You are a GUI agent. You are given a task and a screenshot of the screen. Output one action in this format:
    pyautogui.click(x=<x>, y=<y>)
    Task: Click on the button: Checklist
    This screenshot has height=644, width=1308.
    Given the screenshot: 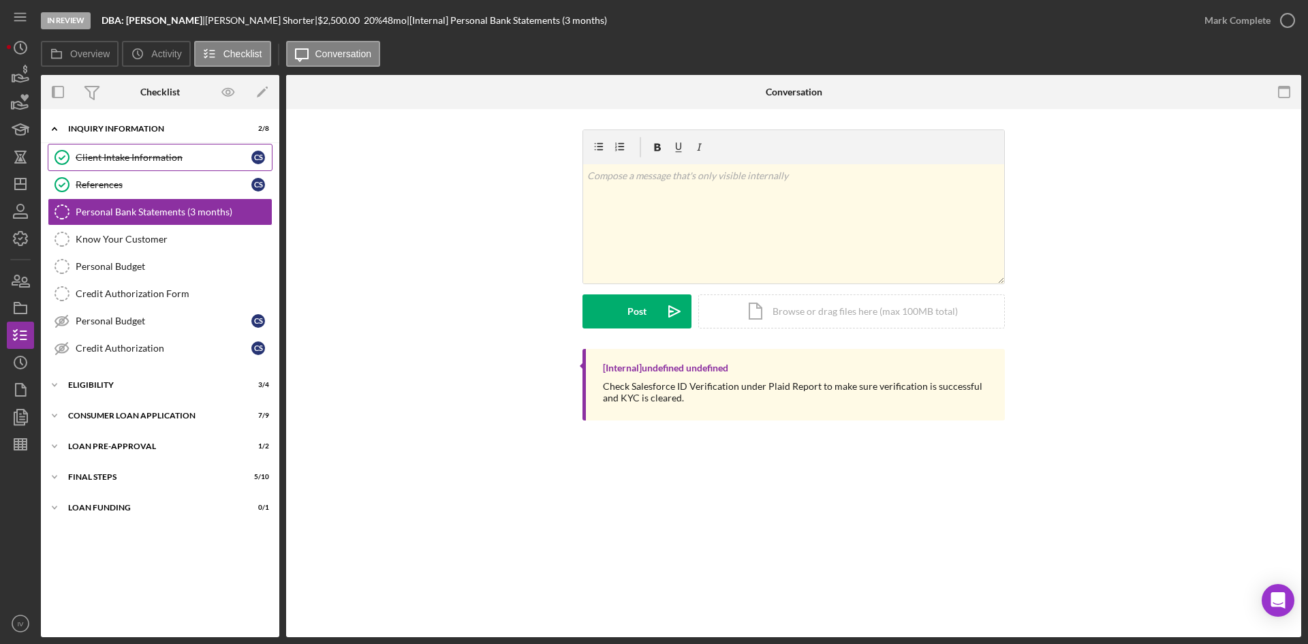 What is the action you would take?
    pyautogui.click(x=232, y=54)
    